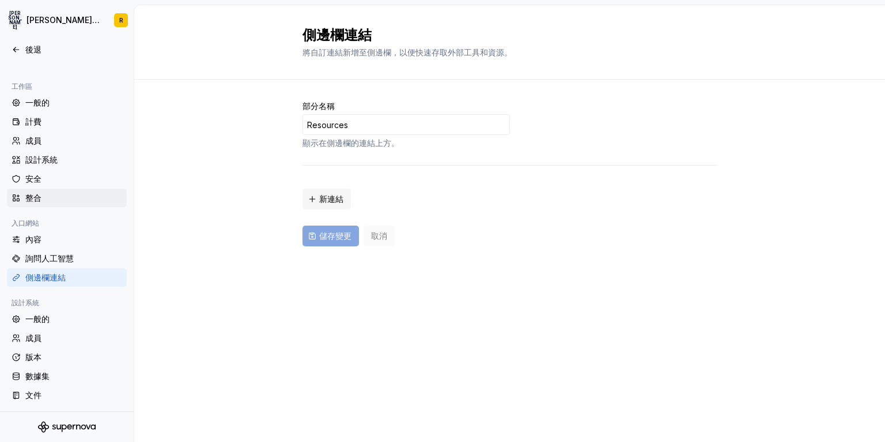  Describe the element at coordinates (67, 258) in the screenshot. I see `a: 詢問人工智慧` at that location.